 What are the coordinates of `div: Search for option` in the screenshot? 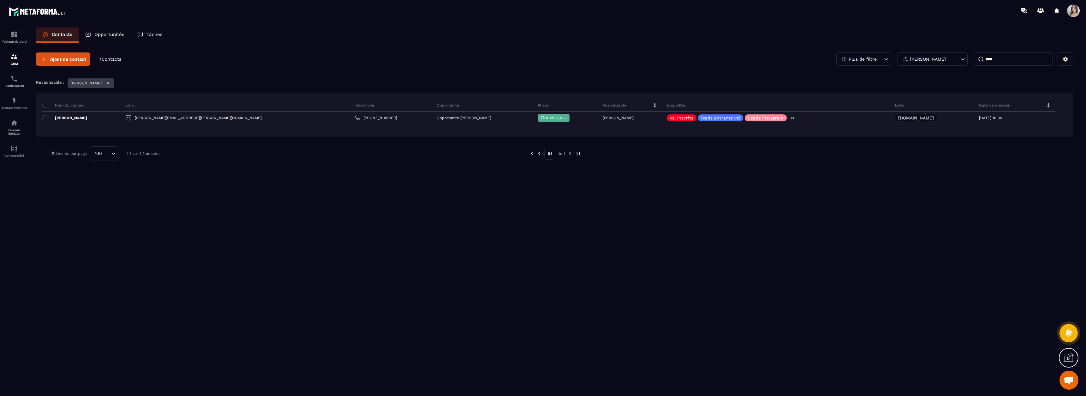 It's located at (104, 153).